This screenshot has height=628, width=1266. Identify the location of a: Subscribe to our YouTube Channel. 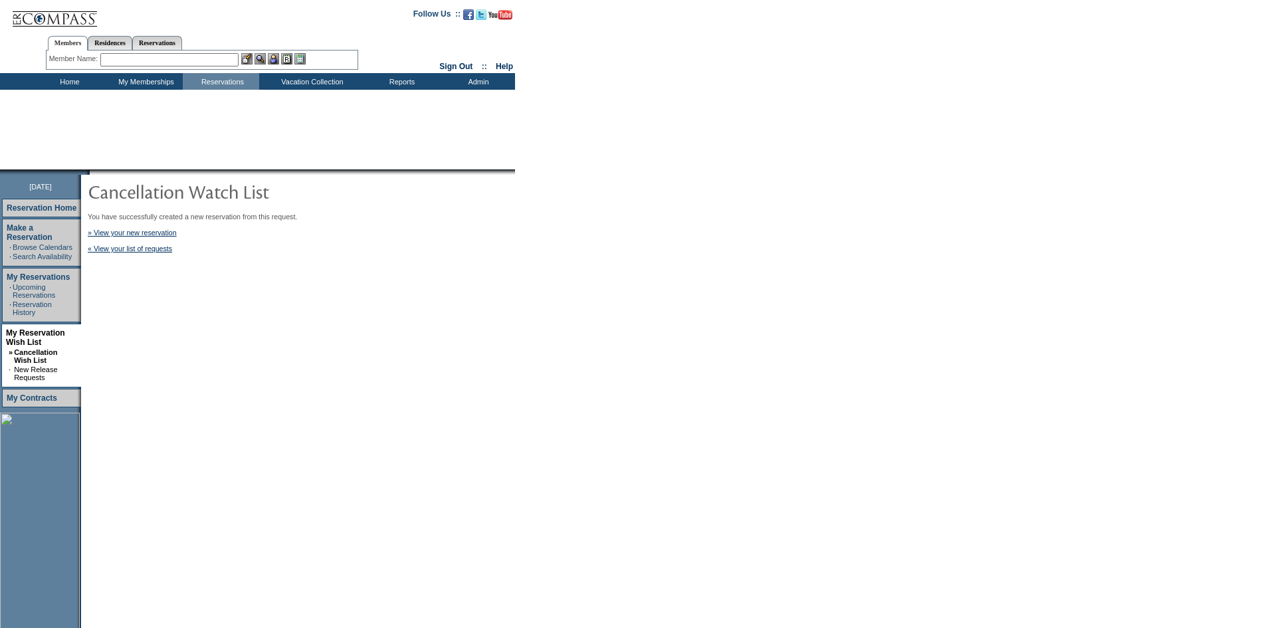
(501, 17).